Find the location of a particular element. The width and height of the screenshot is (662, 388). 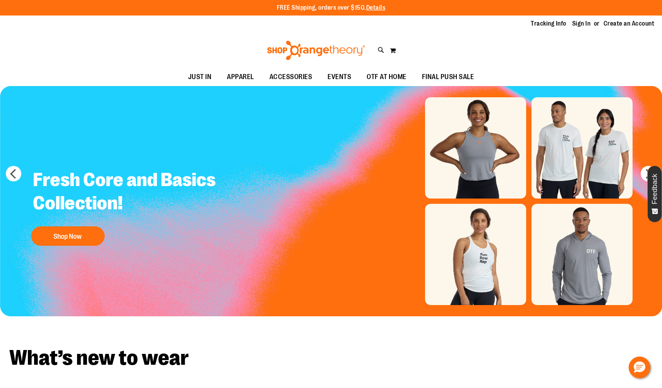

a: Sign In is located at coordinates (582, 24).